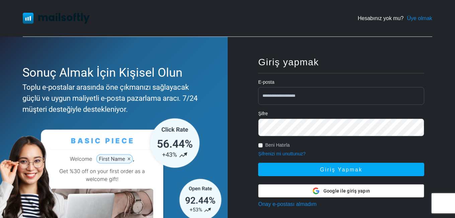 Image resolution: width=455 pixels, height=218 pixels. I want to click on font: Toplu e-postalar arasında öne çıkmanızı sağlayacak güçlü ve uygun maliyetli e-posta pazarlama ara..., so click(110, 98).